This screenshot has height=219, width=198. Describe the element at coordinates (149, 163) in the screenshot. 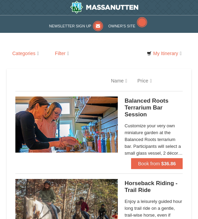

I see `span: Book from` at that location.